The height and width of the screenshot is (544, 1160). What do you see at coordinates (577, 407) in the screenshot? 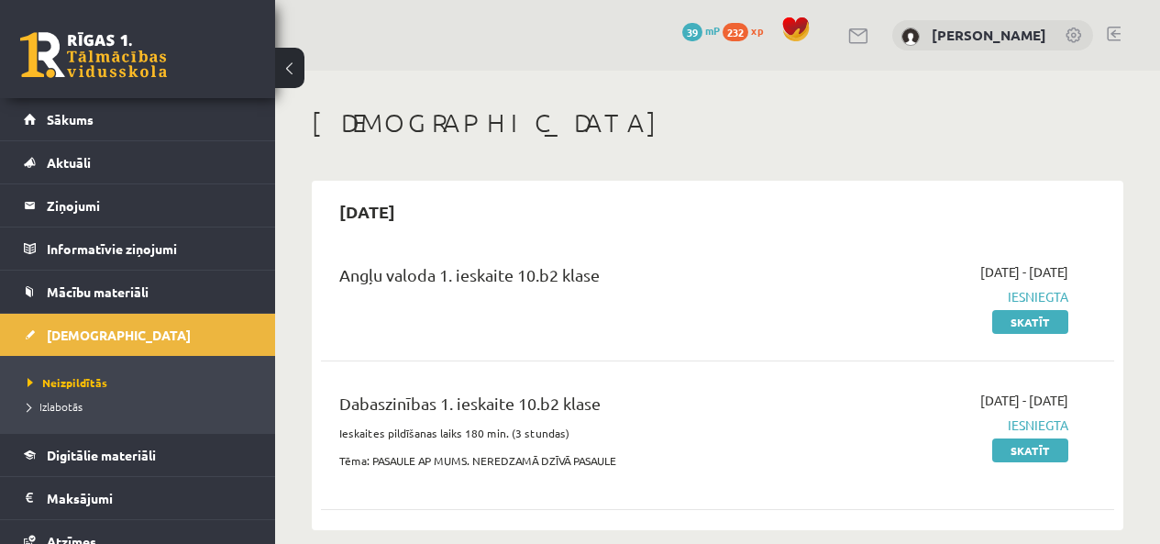
I see `div: Dabaszinības 1. ieskaite 10.b2 klase` at bounding box center [577, 407].